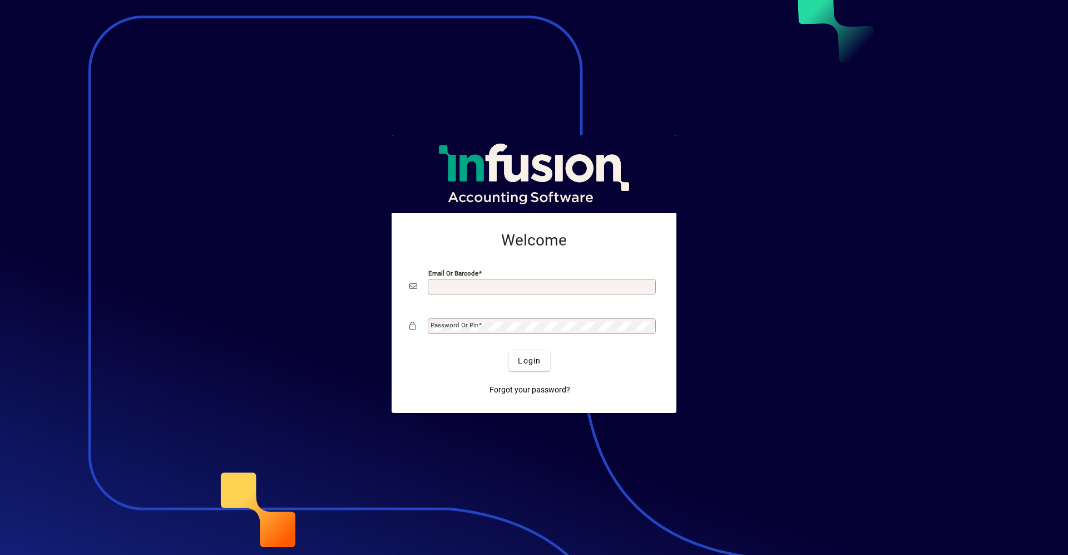 Image resolution: width=1068 pixels, height=555 pixels. I want to click on mat-label: Password or Pin, so click(455, 325).